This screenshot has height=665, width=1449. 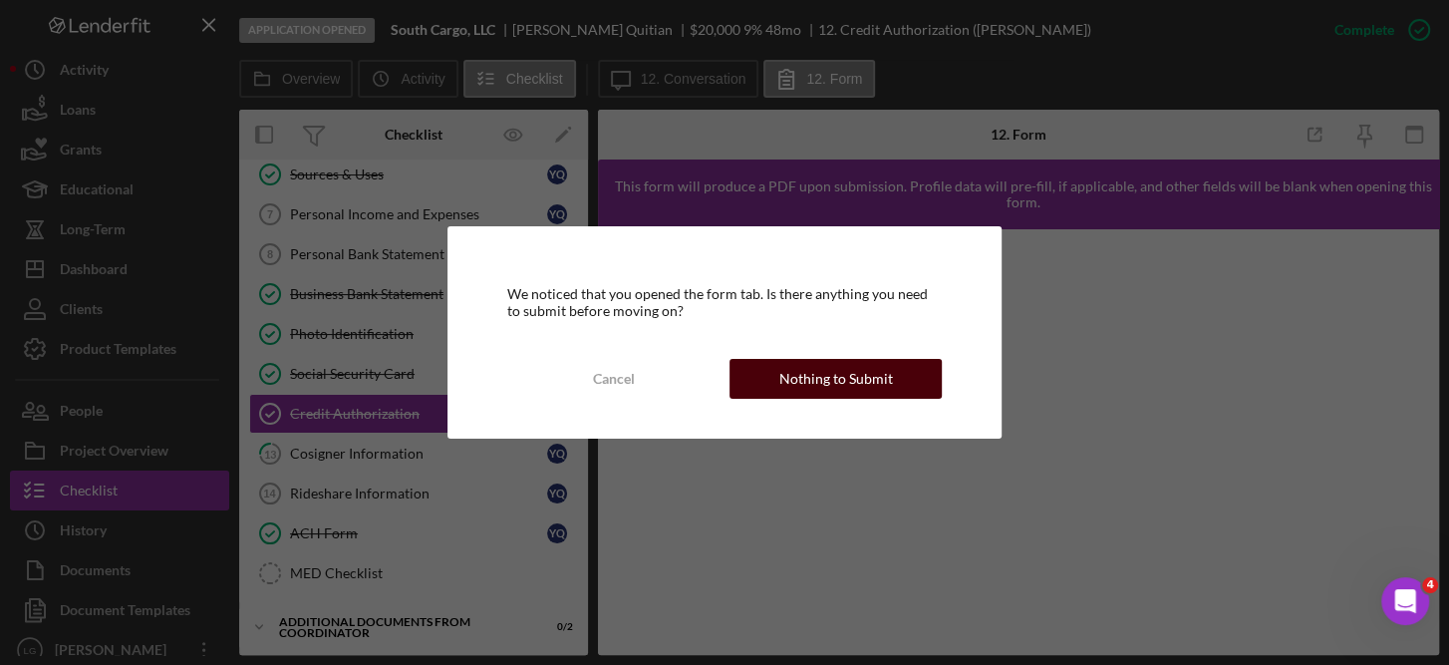 I want to click on button: Cancel, so click(x=613, y=379).